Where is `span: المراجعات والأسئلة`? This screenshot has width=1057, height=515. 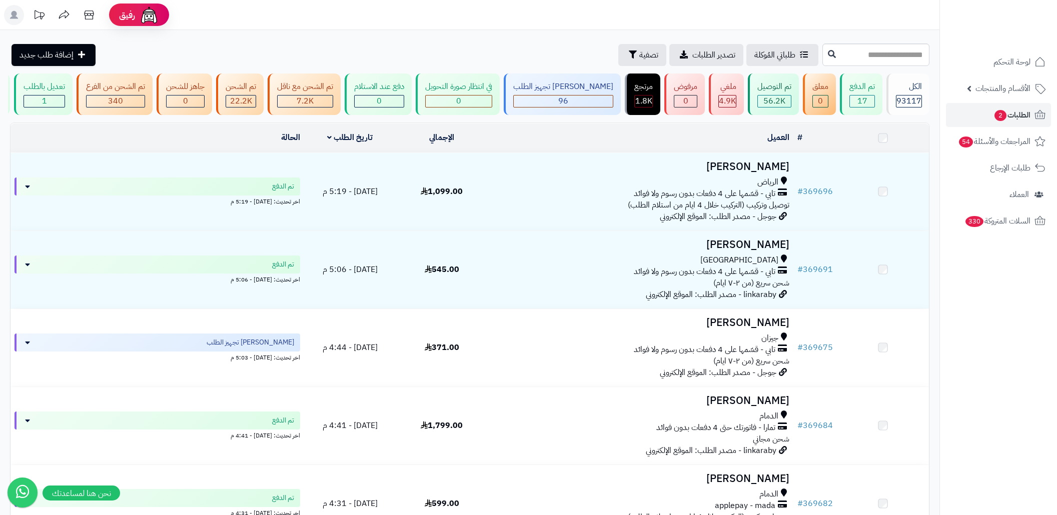
span: المراجعات والأسئلة is located at coordinates (994, 142).